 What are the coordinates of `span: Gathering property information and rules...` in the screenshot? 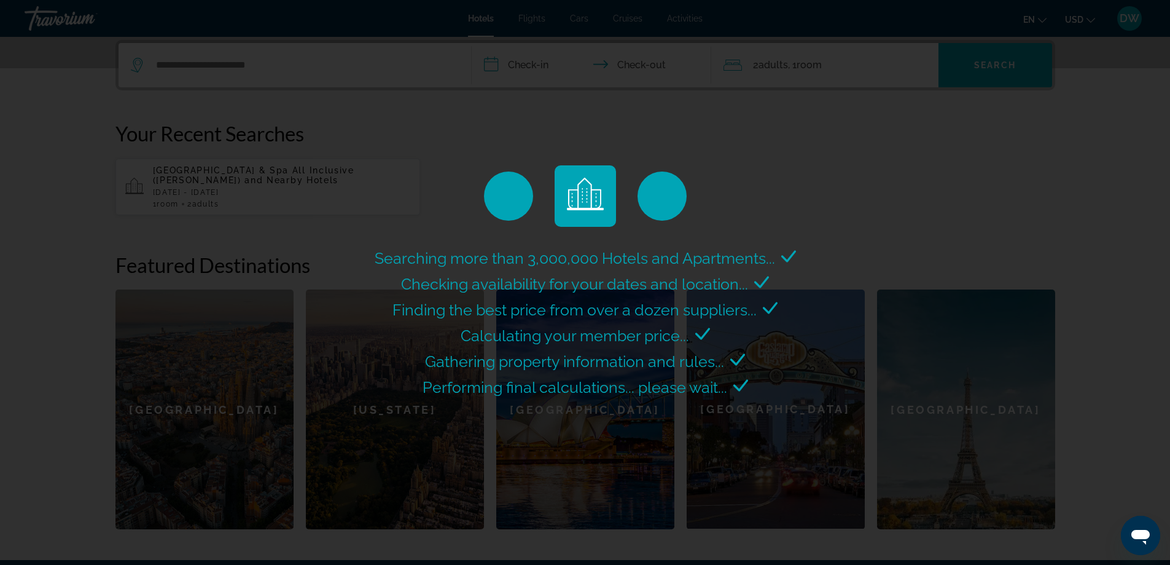 It's located at (574, 361).